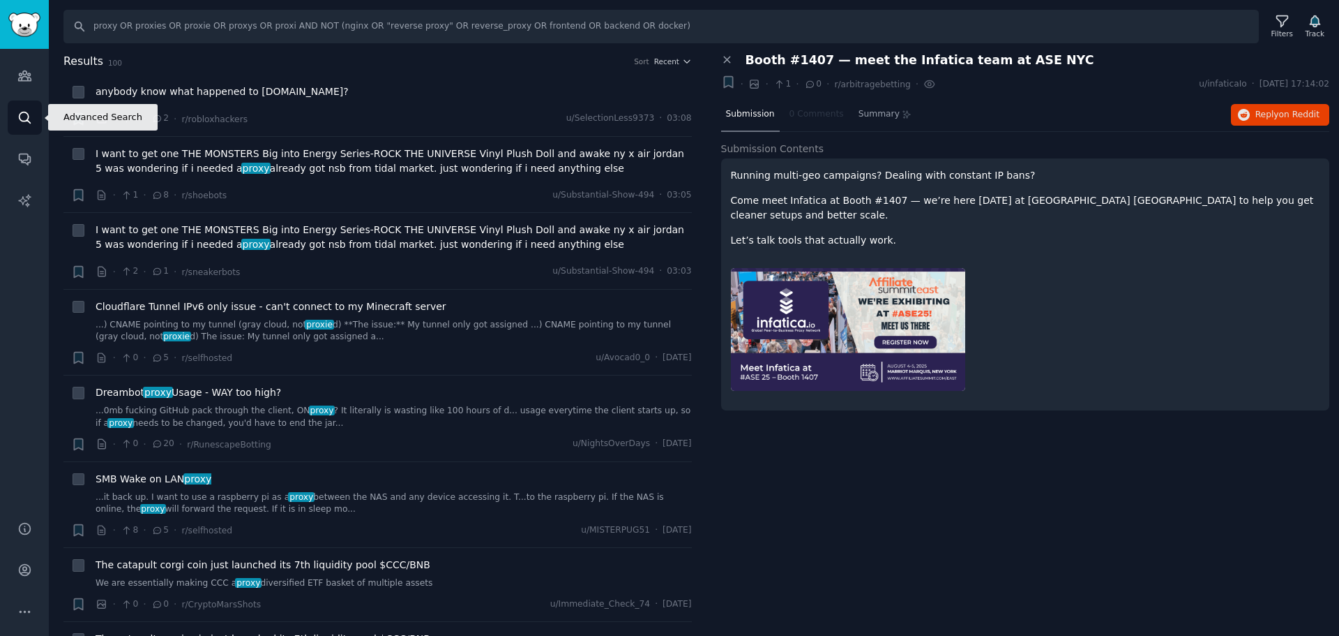  Describe the element at coordinates (204, 195) in the screenshot. I see `span: r/shoebots` at that location.